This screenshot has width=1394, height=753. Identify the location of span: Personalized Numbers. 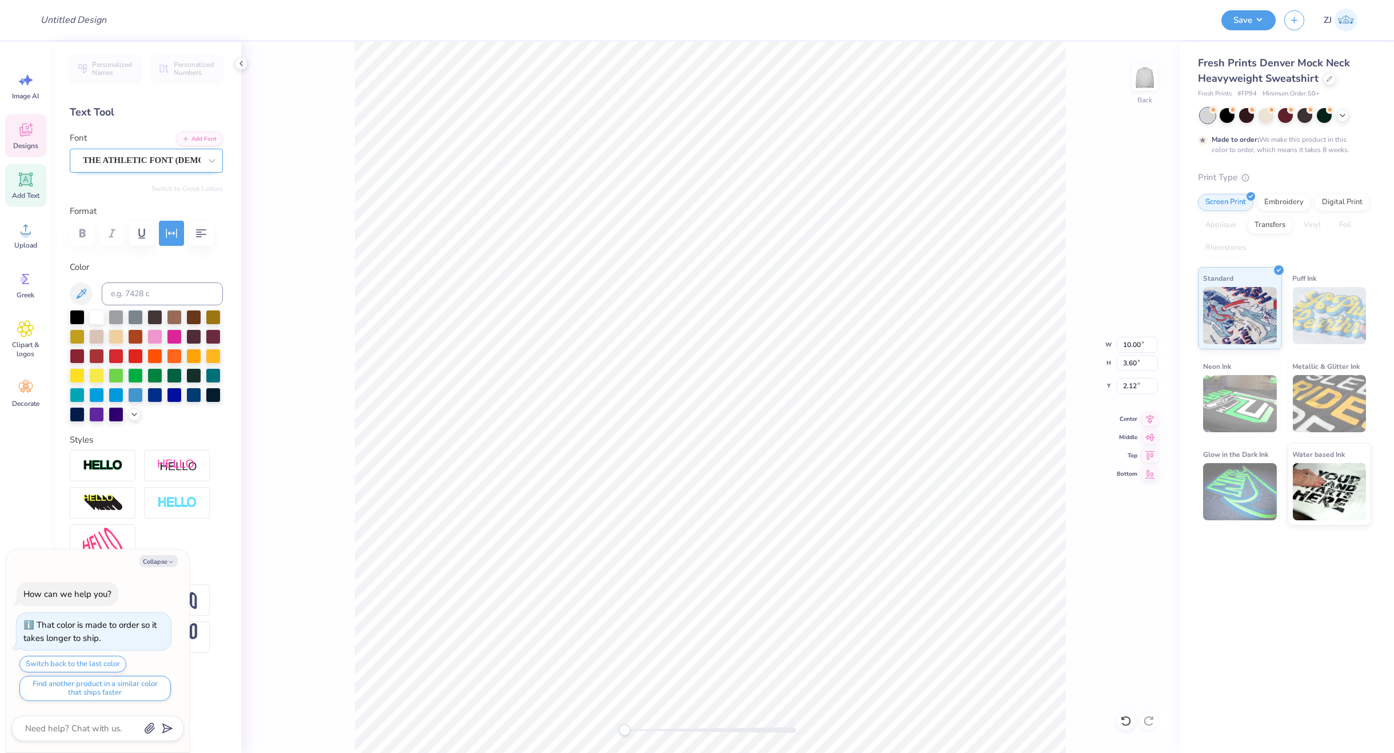
(195, 69).